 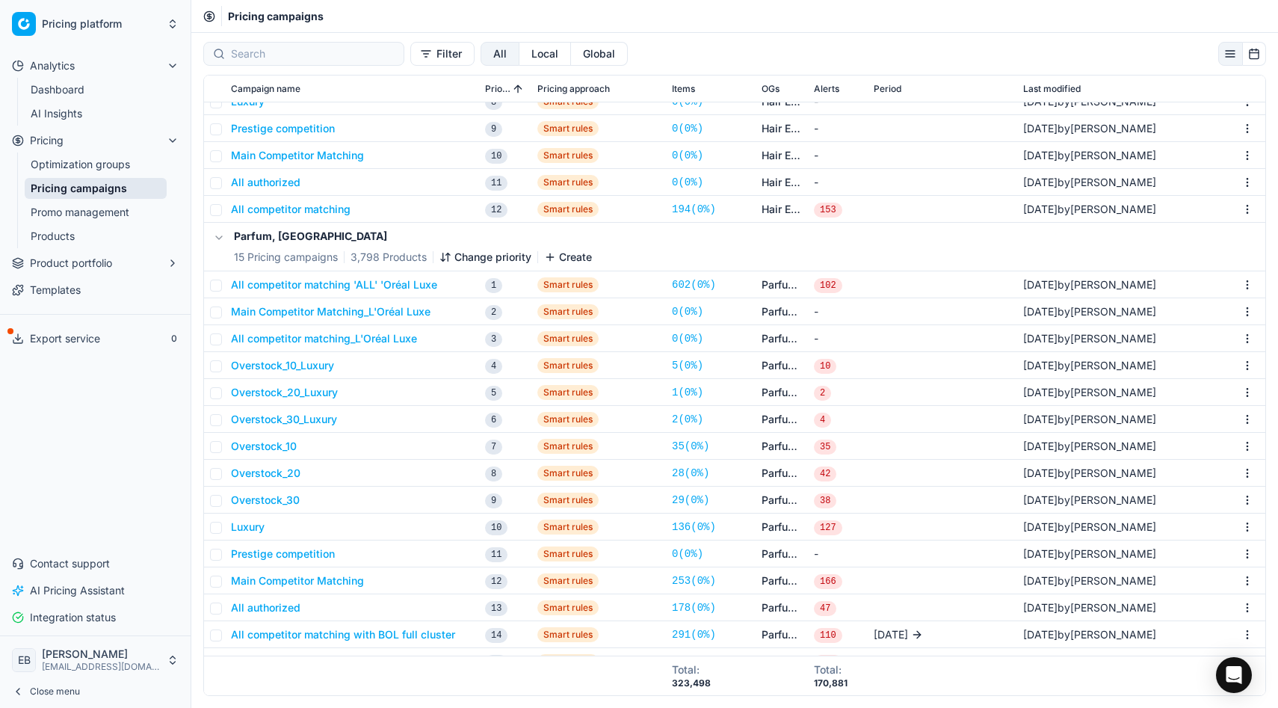 What do you see at coordinates (65, 339) in the screenshot?
I see `span: Export service` at bounding box center [65, 339].